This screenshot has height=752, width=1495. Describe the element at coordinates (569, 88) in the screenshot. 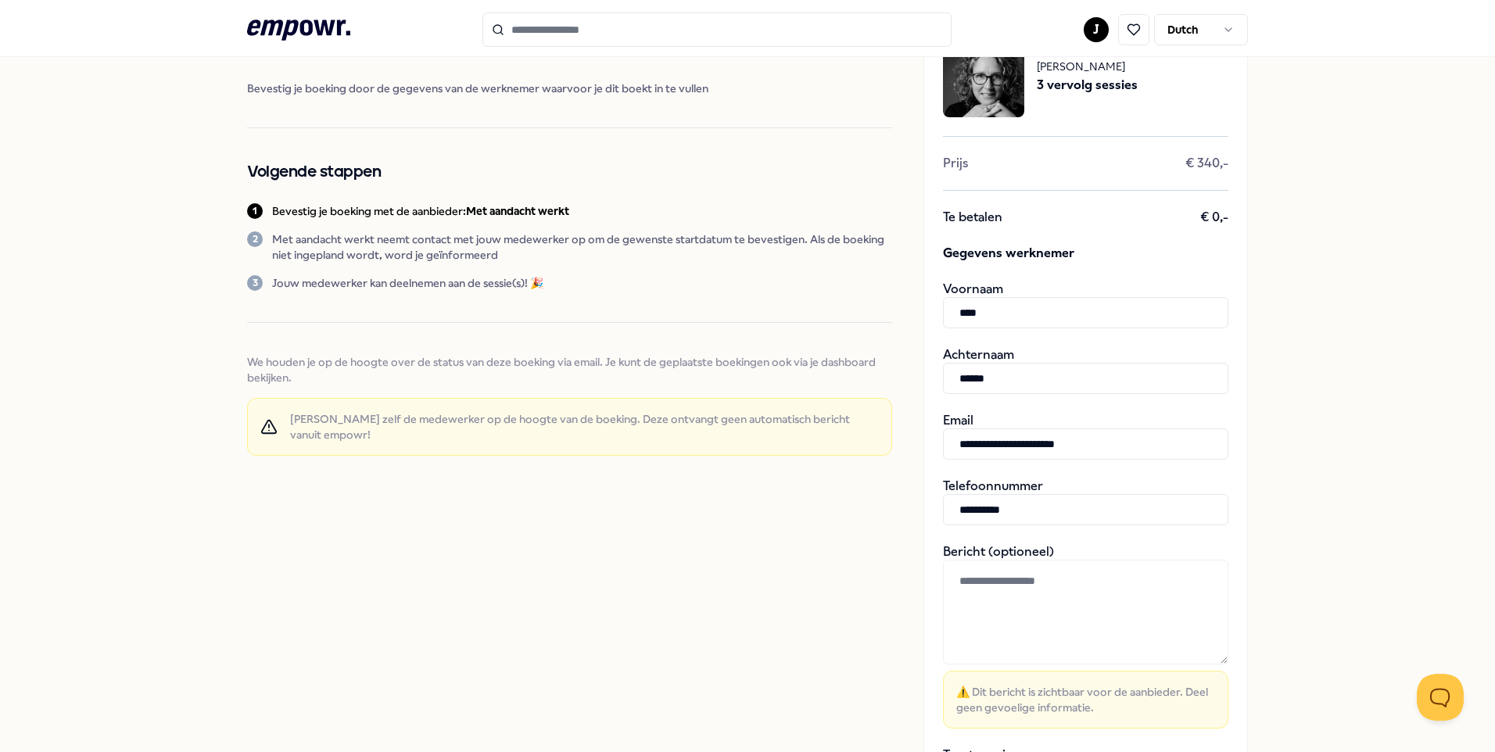

I see `span: Bevestig je boeking door de gegevens van de werknemer waarvoor je dit boekt in te vullen` at that location.